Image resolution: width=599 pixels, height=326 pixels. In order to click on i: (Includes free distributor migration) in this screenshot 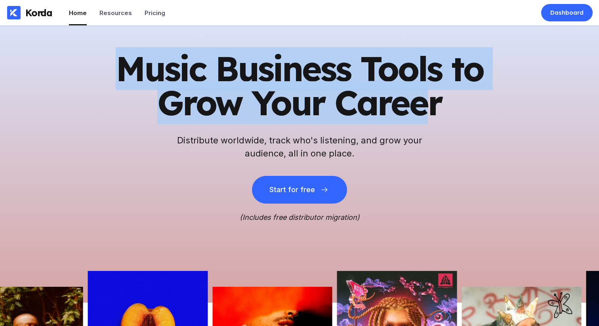, I will do `click(300, 217)`.